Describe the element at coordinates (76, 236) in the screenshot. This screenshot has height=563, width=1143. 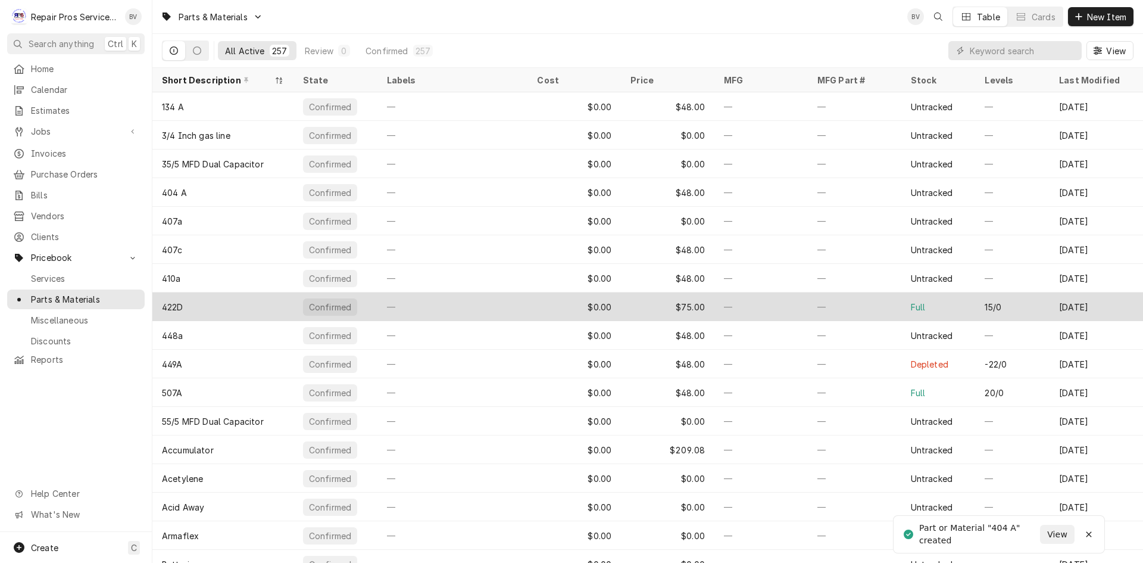
I see `a: Clients` at that location.